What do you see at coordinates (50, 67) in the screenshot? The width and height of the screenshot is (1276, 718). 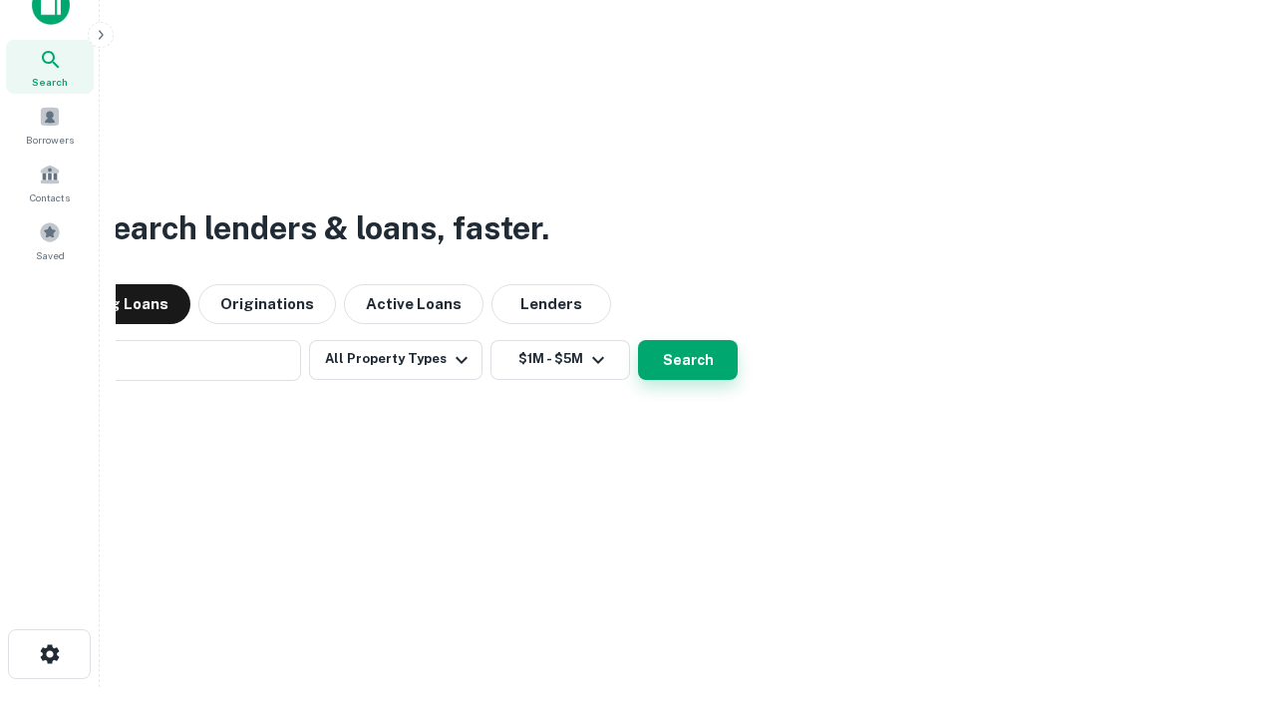 I see `a: Search` at bounding box center [50, 67].